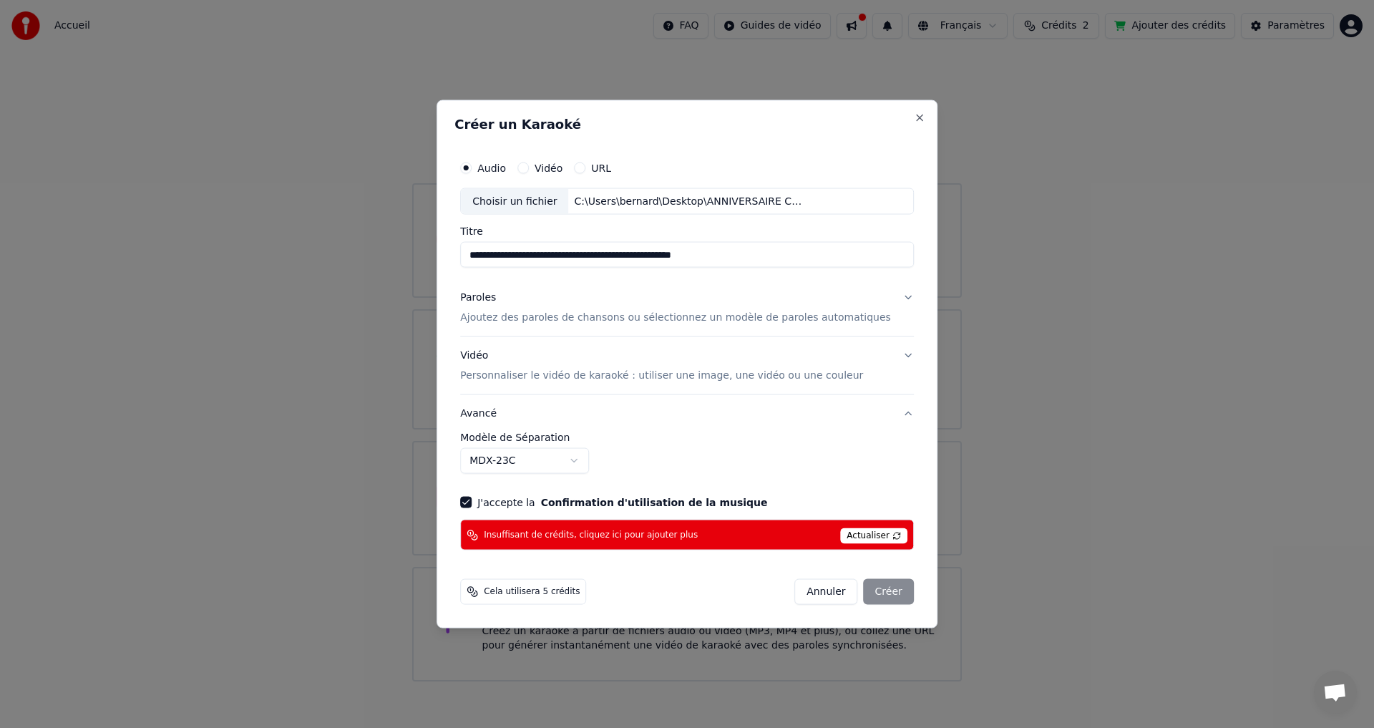  Describe the element at coordinates (601, 167) in the screenshot. I see `label: URL` at that location.